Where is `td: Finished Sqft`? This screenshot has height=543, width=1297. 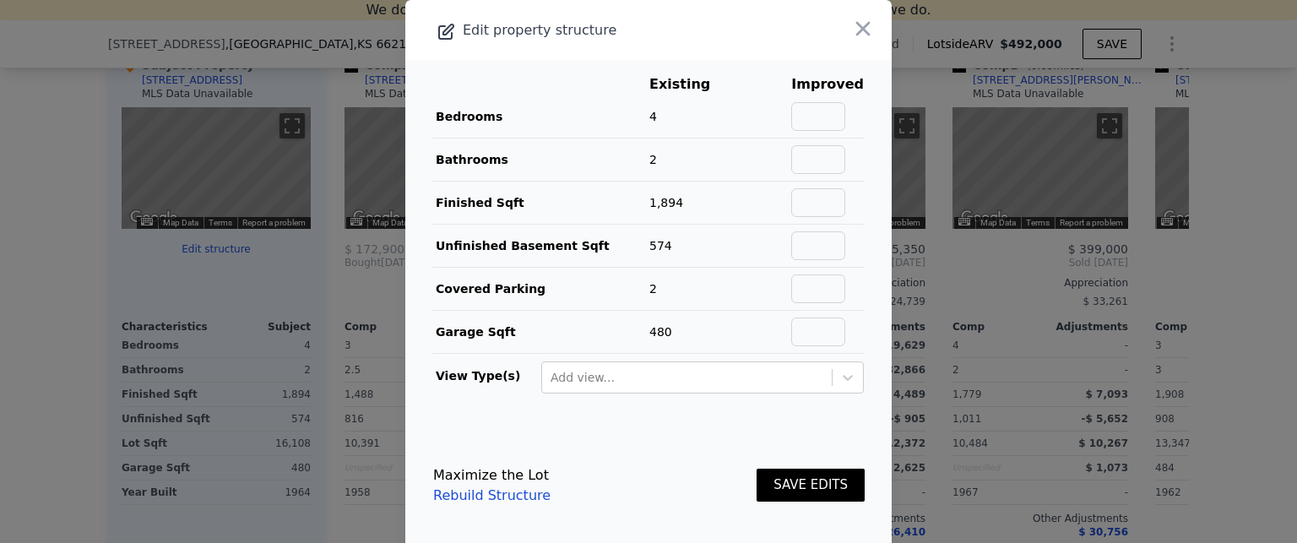 td: Finished Sqft is located at coordinates (541, 203).